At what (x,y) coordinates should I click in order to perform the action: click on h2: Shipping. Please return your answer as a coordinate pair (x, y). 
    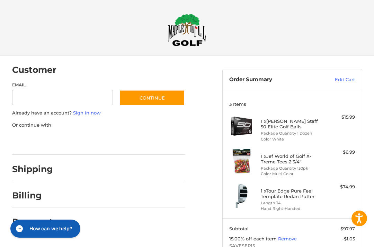
    Looking at the image, I should click on (33, 169).